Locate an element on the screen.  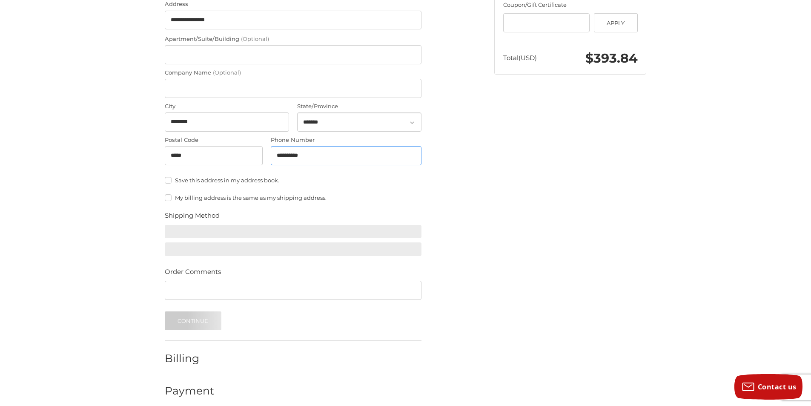
label: Phone Number is located at coordinates (346, 140).